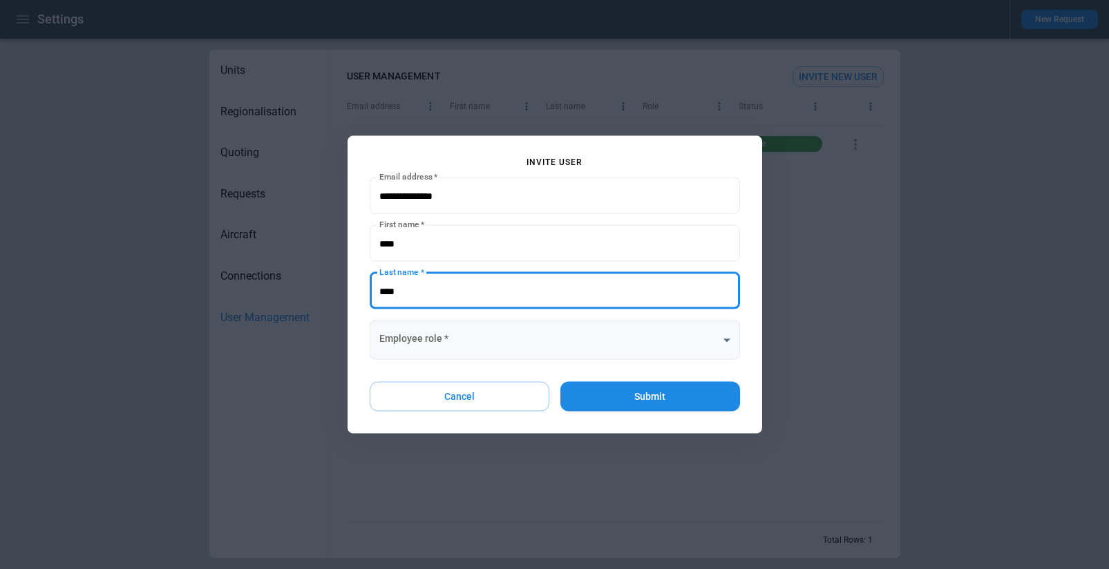 This screenshot has width=1109, height=569. I want to click on button: Submit, so click(650, 397).